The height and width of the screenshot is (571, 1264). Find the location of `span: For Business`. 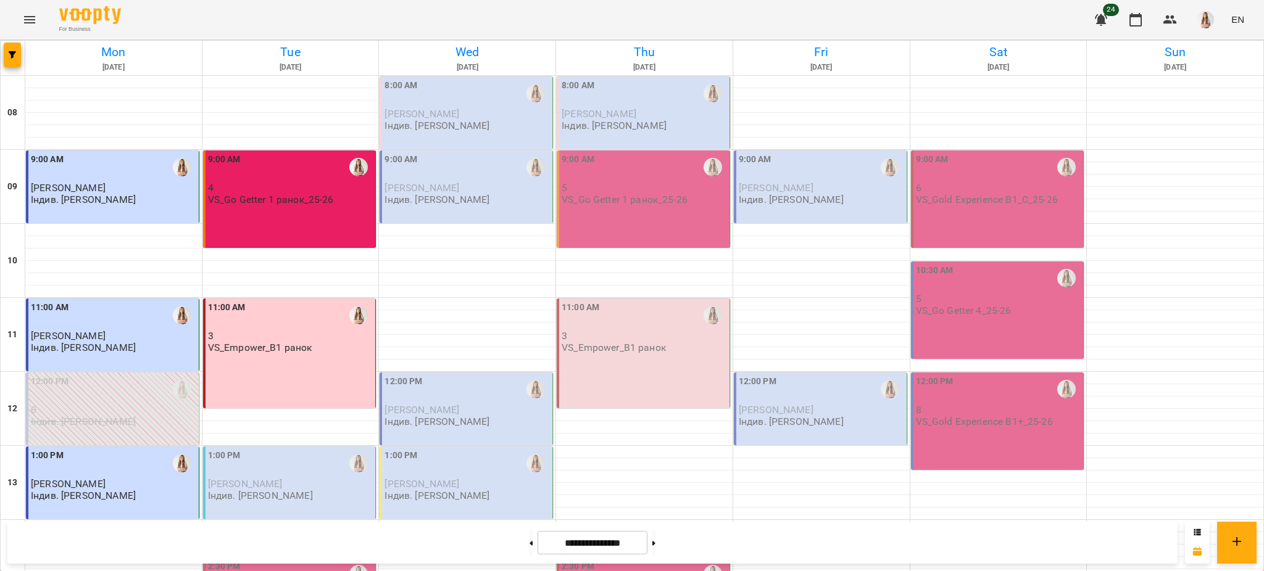

span: For Business is located at coordinates (90, 29).